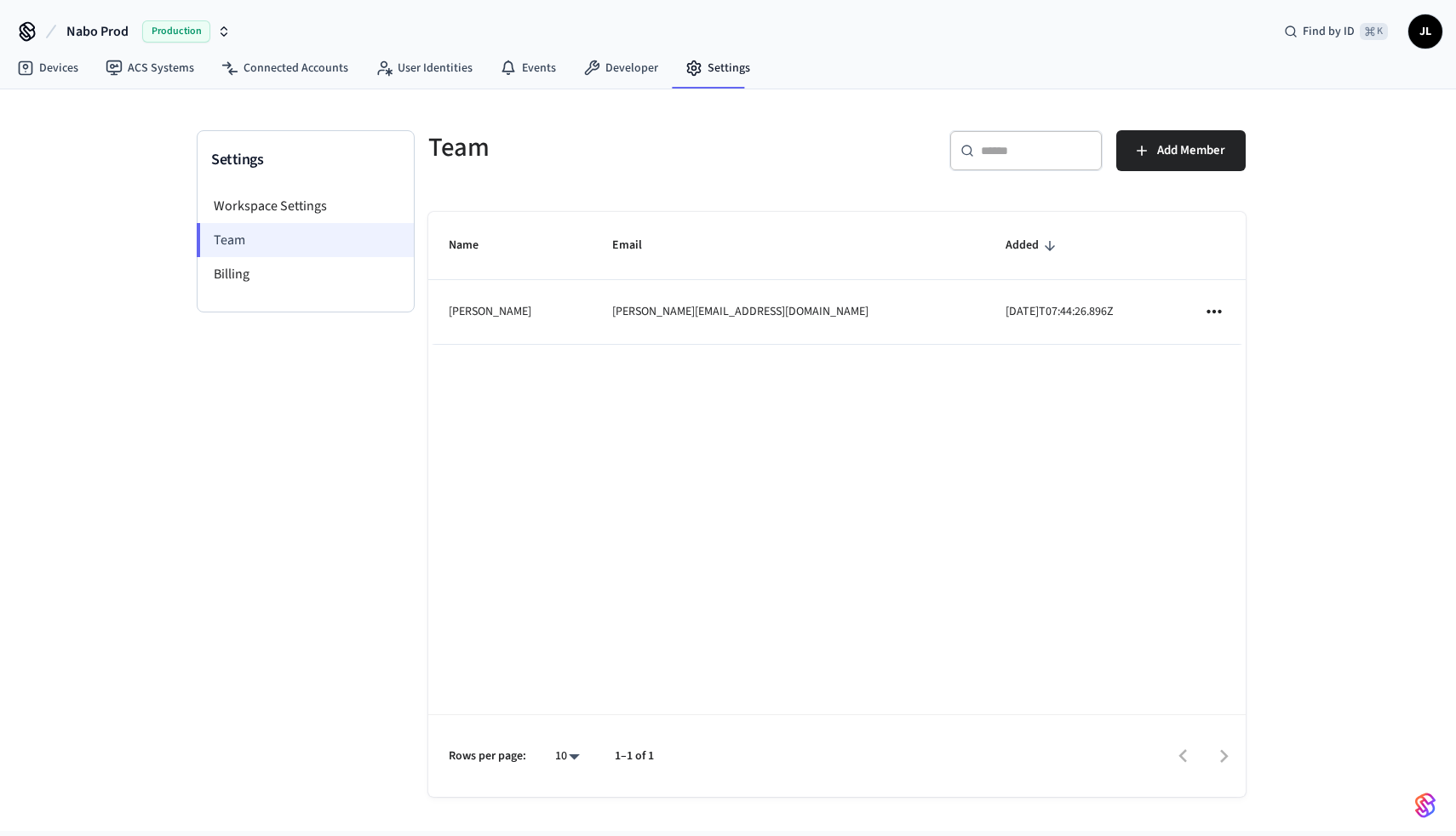 This screenshot has height=836, width=1456. I want to click on h5: Team, so click(627, 147).